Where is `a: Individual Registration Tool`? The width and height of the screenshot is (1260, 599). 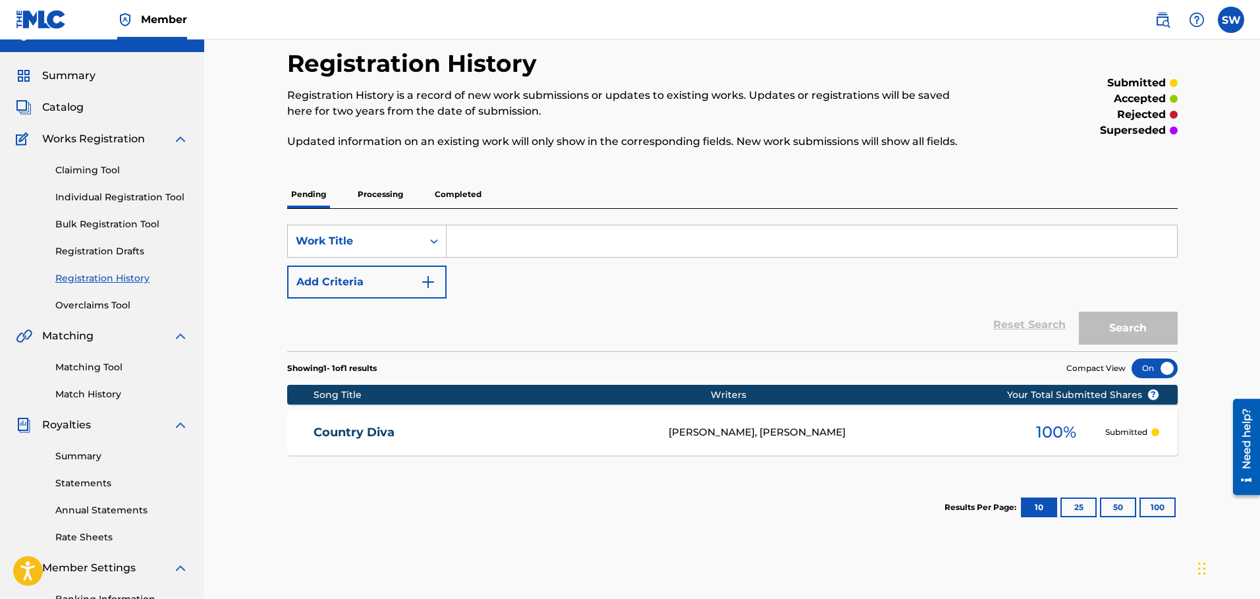 a: Individual Registration Tool is located at coordinates (122, 197).